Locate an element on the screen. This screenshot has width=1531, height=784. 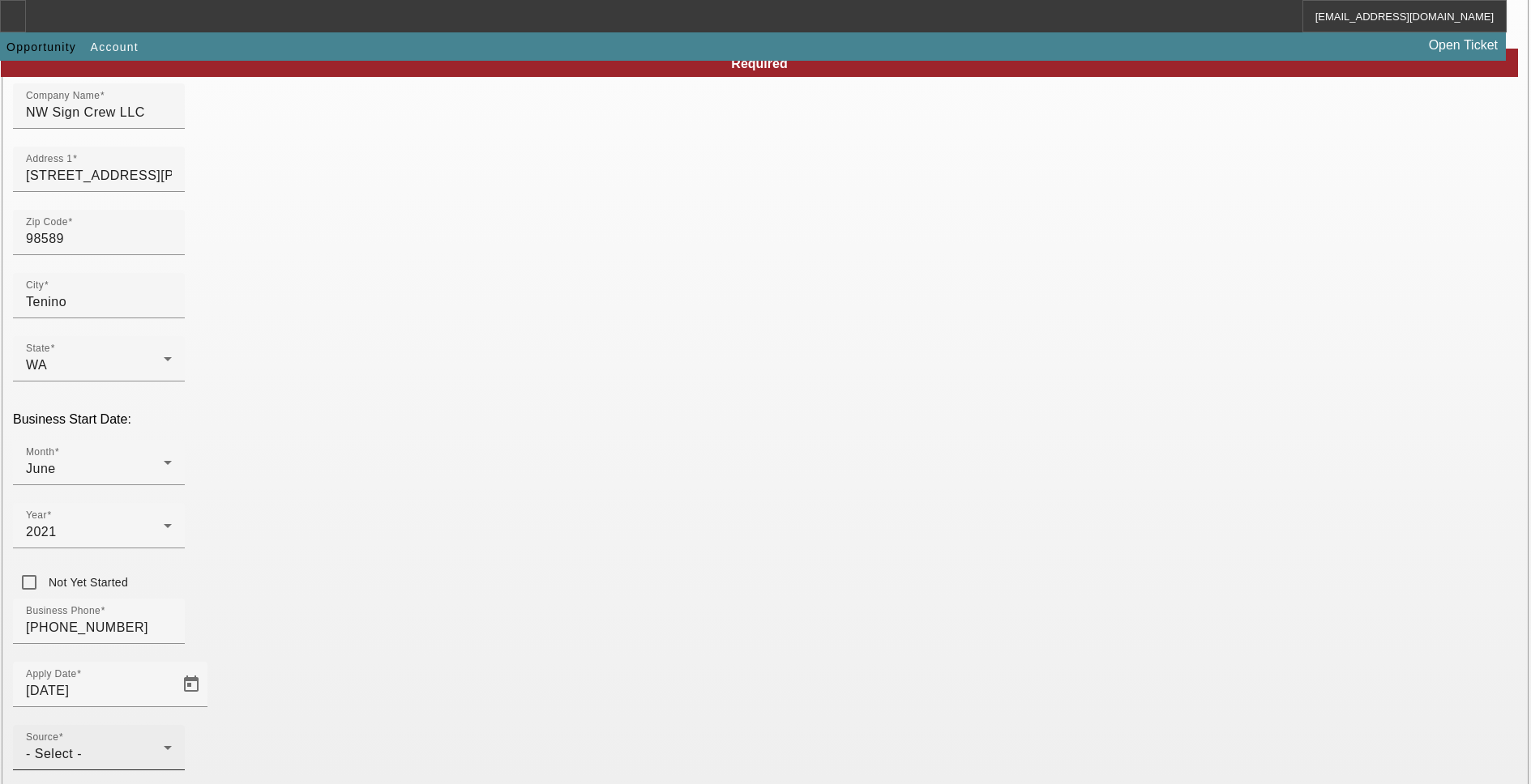
span: June is located at coordinates (41, 468).